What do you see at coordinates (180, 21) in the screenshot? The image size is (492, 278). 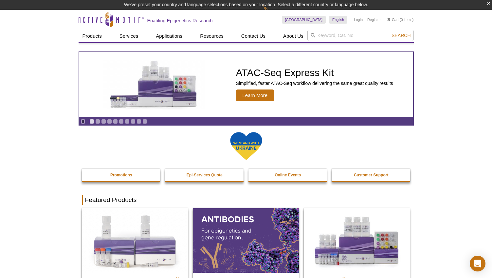 I see `h2: Enabling Epigenetics Research` at bounding box center [180, 21].